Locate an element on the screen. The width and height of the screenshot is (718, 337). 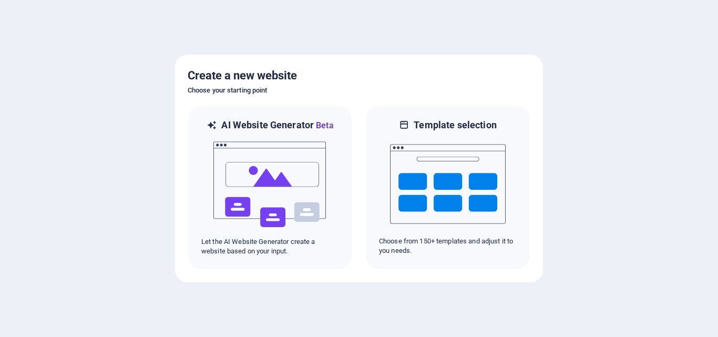
h5: Create a new website is located at coordinates (359, 76).